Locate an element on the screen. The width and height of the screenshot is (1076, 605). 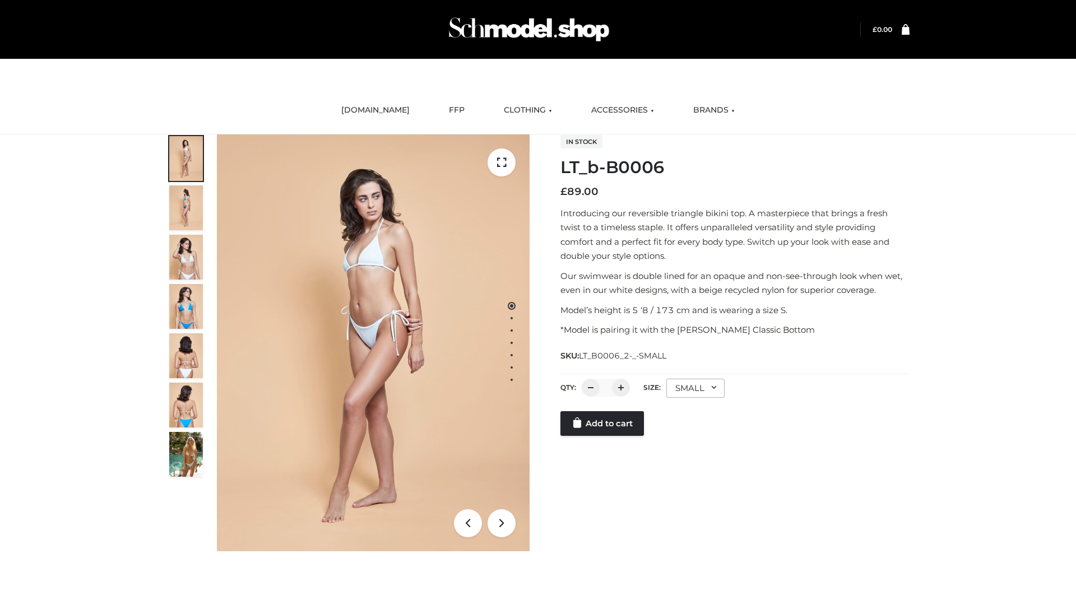
img: ArielClassicBikiniTop_CloudNine_AzureSky_OW114ECO_1-scaled.jpg is located at coordinates (186, 159).